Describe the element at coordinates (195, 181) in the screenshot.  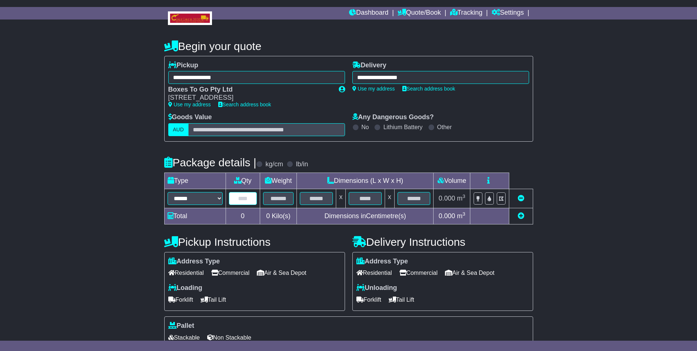
I see `td: Type` at that location.